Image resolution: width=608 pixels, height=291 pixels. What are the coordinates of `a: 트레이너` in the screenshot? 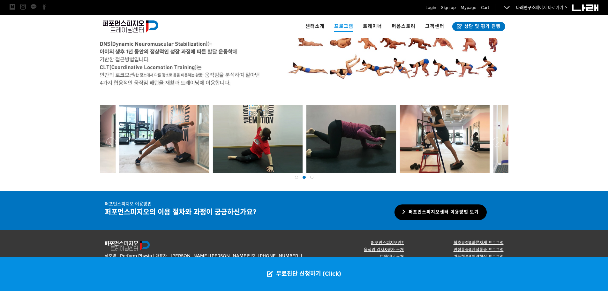 It's located at (372, 26).